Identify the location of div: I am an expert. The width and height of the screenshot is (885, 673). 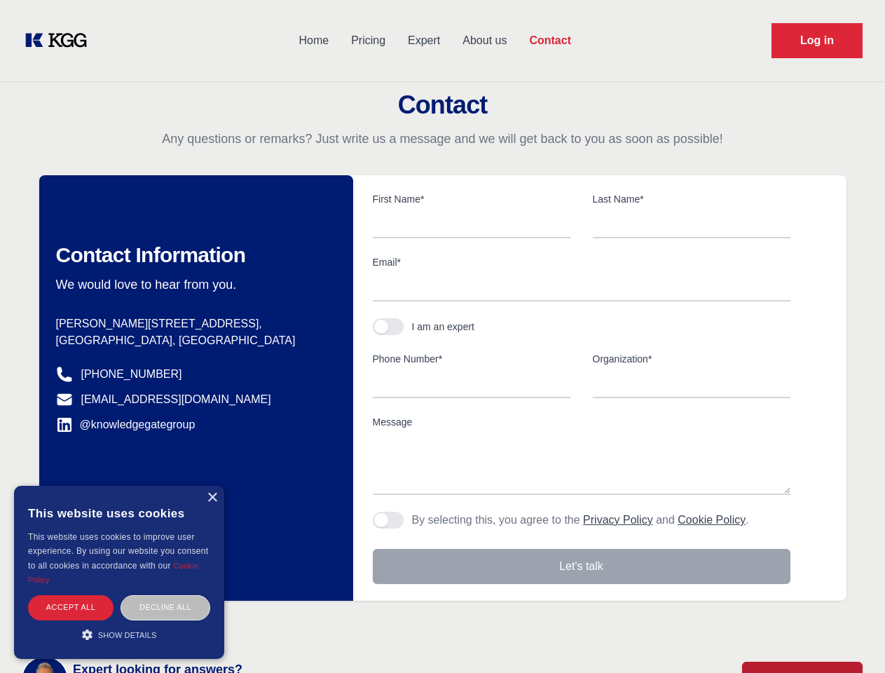
(444, 327).